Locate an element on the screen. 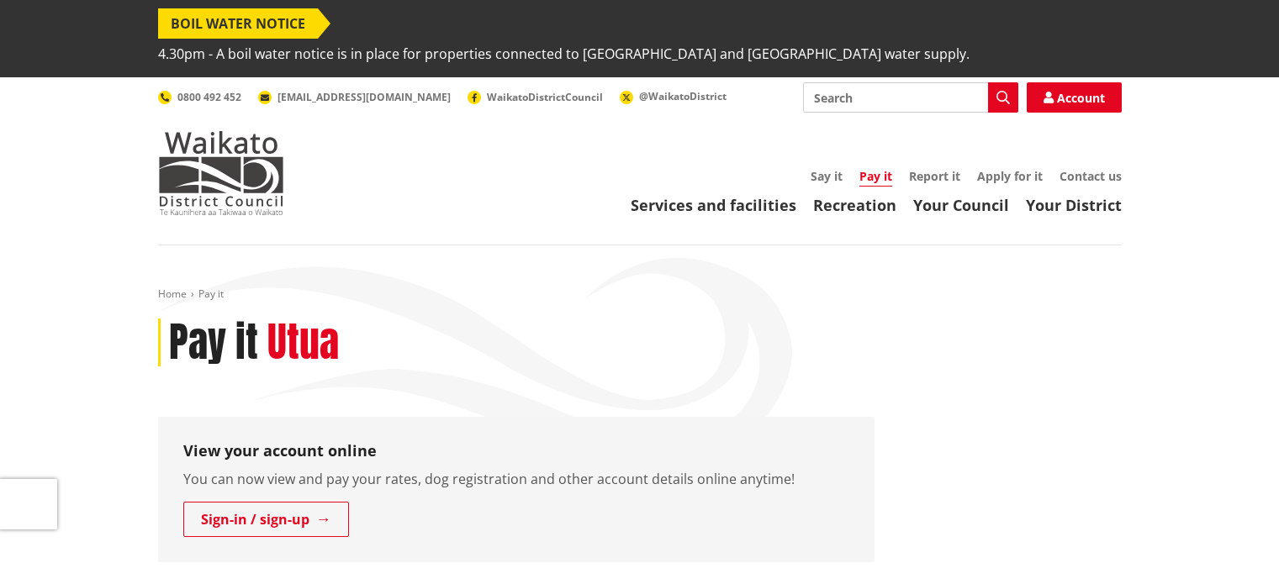 This screenshot has width=1279, height=584. a: Services and facilities is located at coordinates (713, 205).